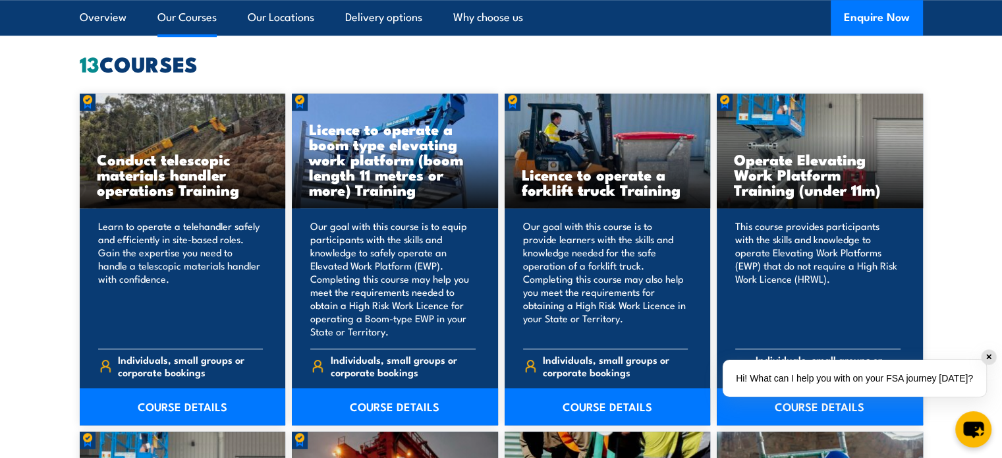 This screenshot has width=1002, height=458. Describe the element at coordinates (605, 279) in the screenshot. I see `p: Our goal with this course is to provide learners with the skills and knowledge needed for the saf...` at that location.